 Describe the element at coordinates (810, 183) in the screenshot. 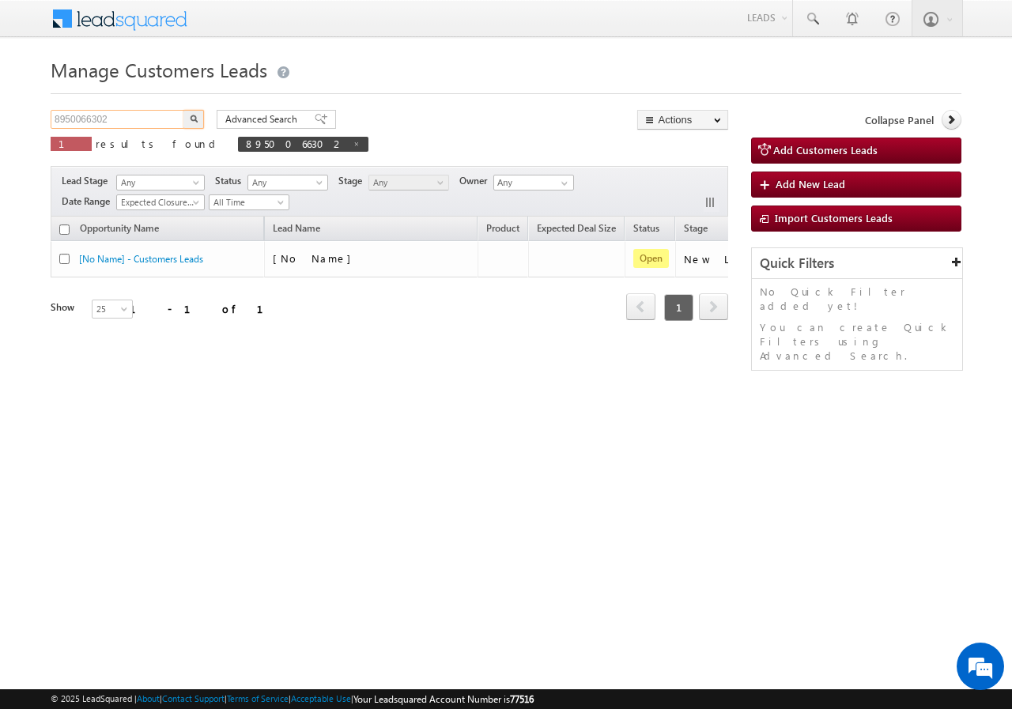

I see `span: Add New Lead` at that location.